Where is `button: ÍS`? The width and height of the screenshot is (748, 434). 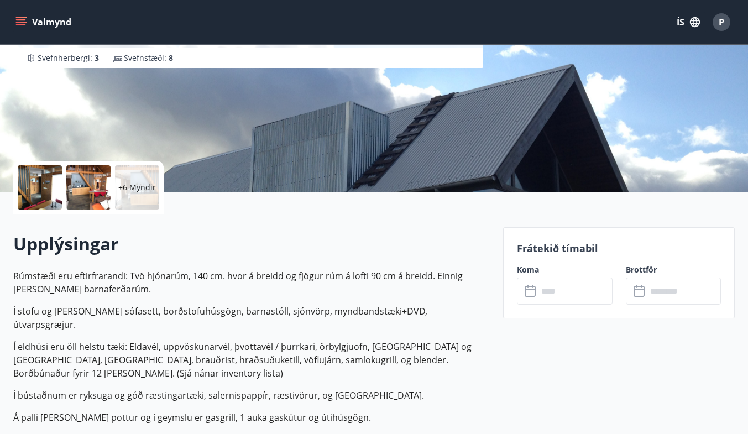
button: ÍS is located at coordinates (688, 22).